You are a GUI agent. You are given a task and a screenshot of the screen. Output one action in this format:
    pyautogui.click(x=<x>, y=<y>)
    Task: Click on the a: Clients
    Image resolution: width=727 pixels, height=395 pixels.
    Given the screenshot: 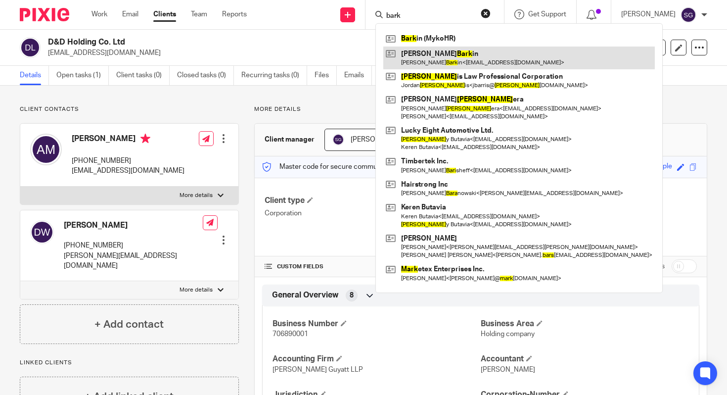 What is the action you would take?
    pyautogui.click(x=165, y=14)
    